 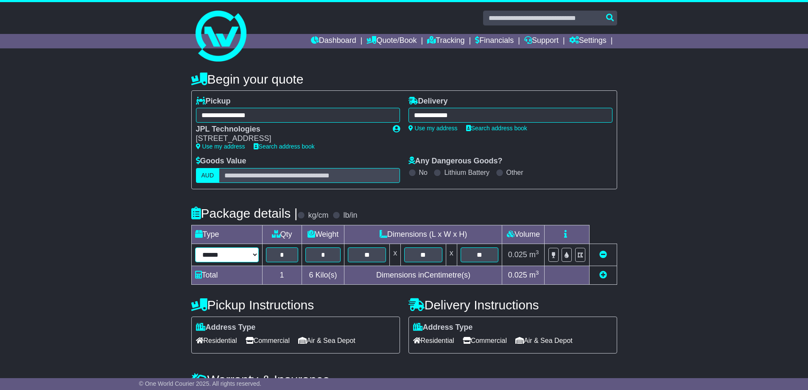 What do you see at coordinates (456, 161) in the screenshot?
I see `label: Any Dangerous Goods?` at bounding box center [456, 161].